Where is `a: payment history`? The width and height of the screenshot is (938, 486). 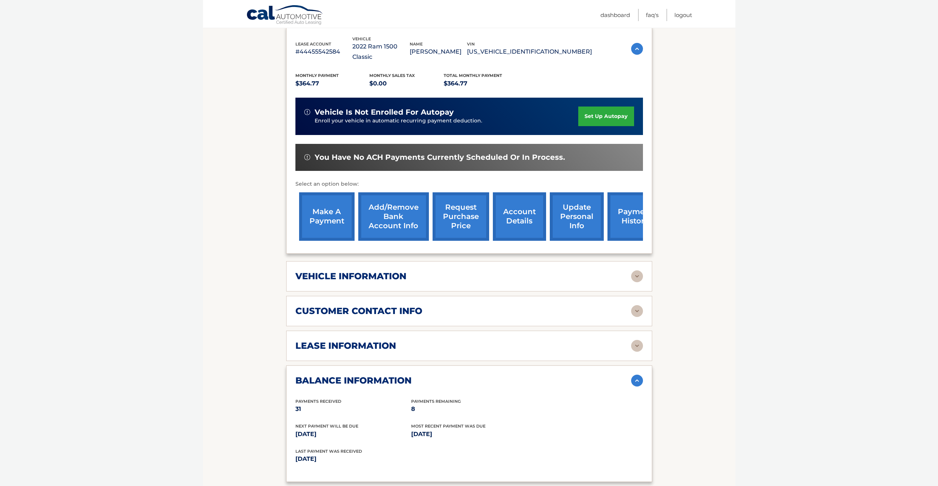
a: payment history is located at coordinates (635, 216).